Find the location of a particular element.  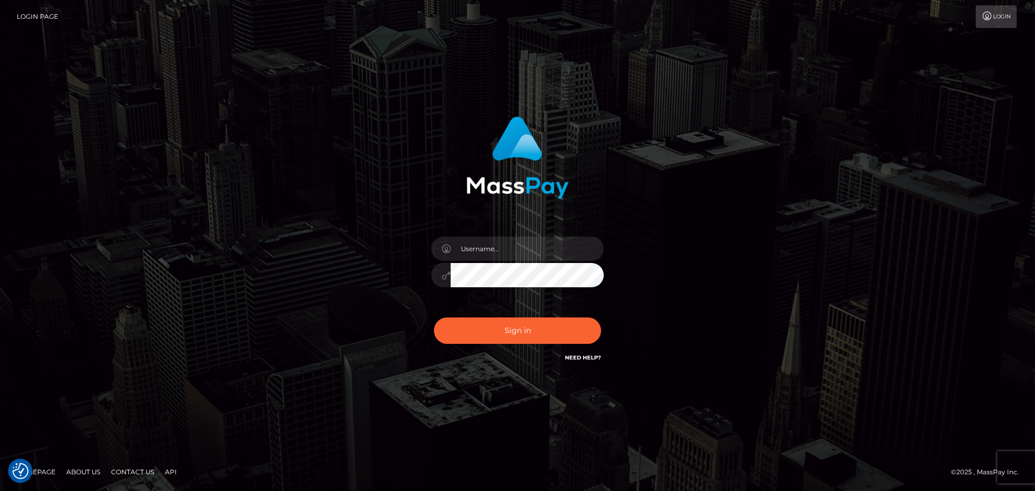

a: Login is located at coordinates (996, 17).